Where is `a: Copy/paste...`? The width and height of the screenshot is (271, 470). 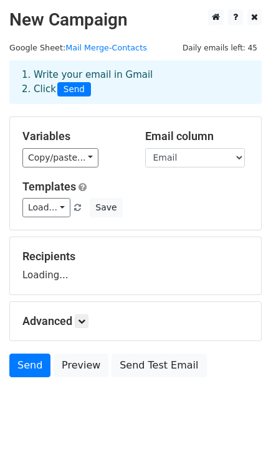
a: Copy/paste... is located at coordinates (60, 157).